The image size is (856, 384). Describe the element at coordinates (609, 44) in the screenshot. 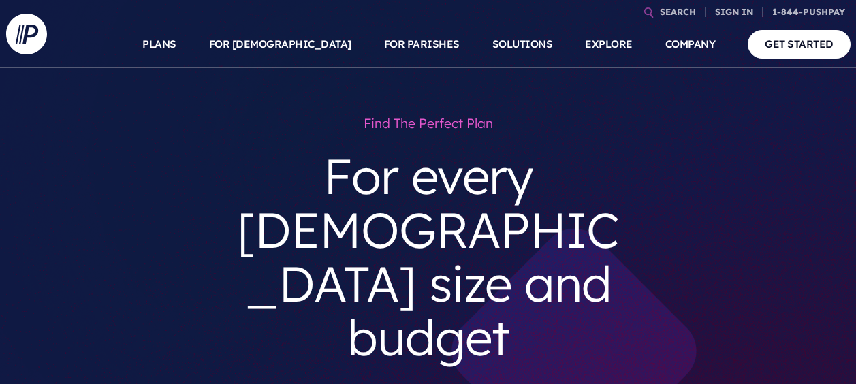

I see `a: EXPLORE` at that location.